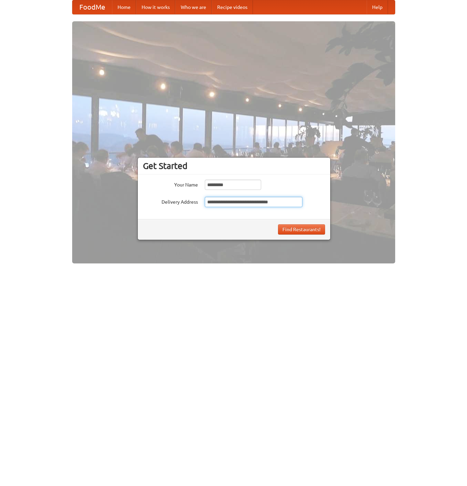 This screenshot has width=467, height=486. I want to click on h3: Get Started, so click(234, 166).